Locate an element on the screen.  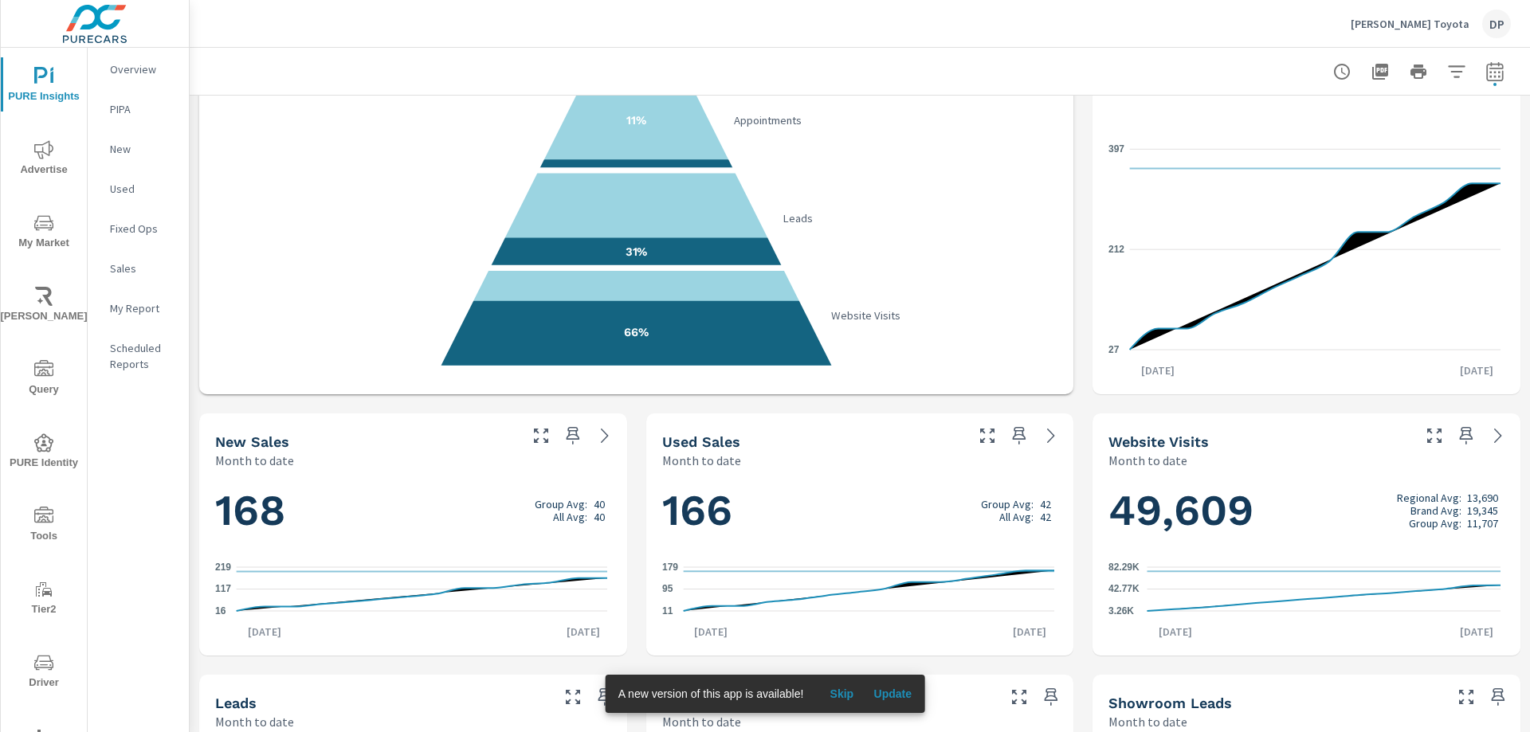
span: PURE Insights is located at coordinates (44, 86).